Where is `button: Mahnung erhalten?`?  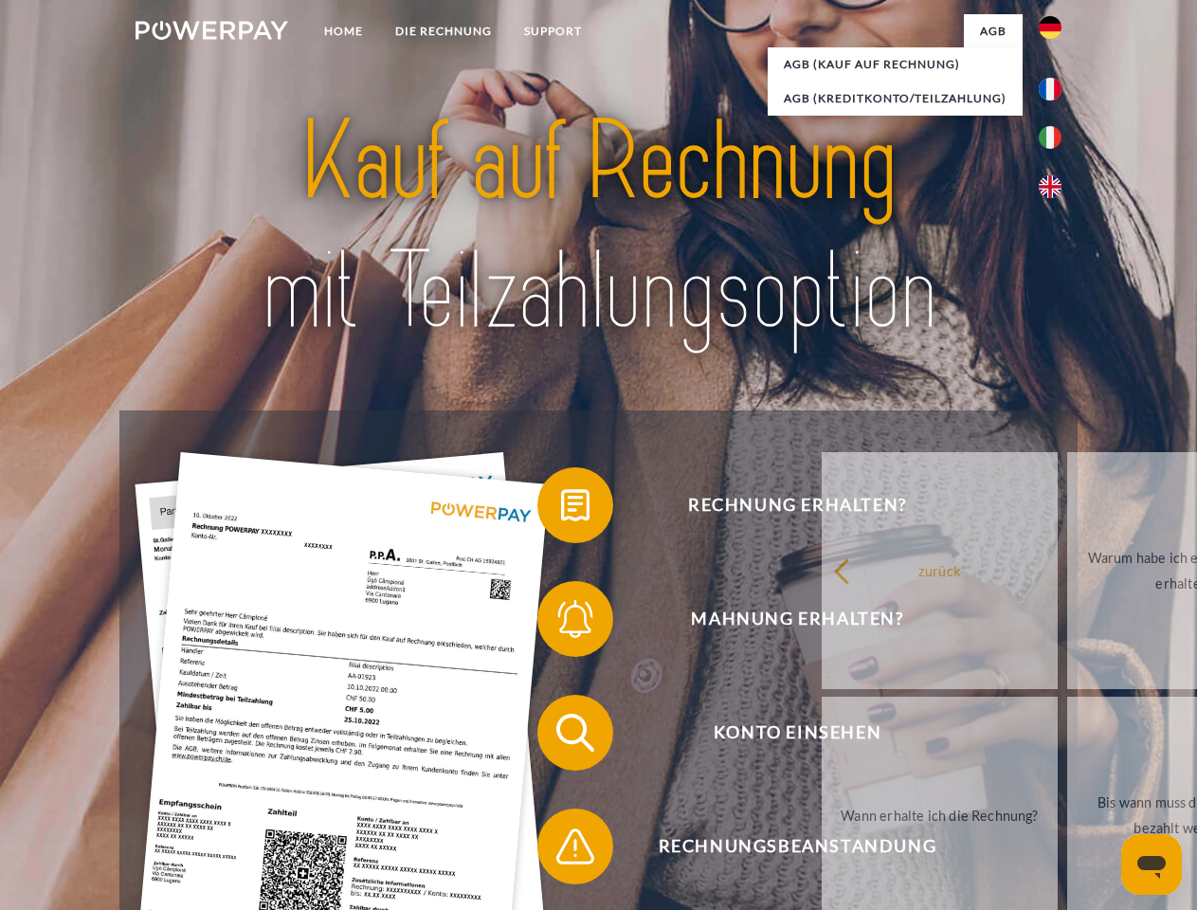 button: Mahnung erhalten? is located at coordinates (784, 619).